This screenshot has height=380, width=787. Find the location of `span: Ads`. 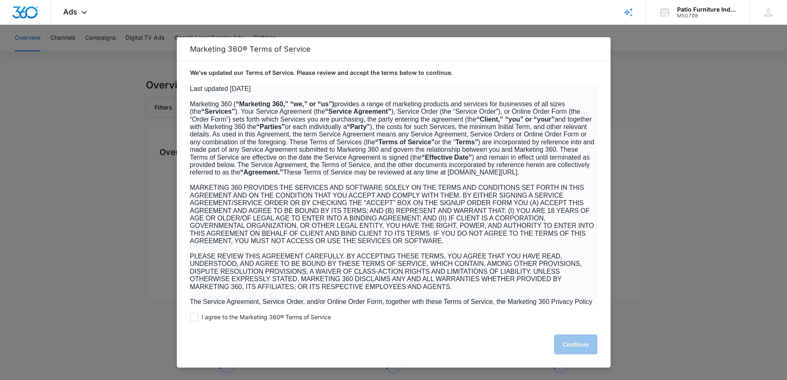

span: Ads is located at coordinates (70, 12).